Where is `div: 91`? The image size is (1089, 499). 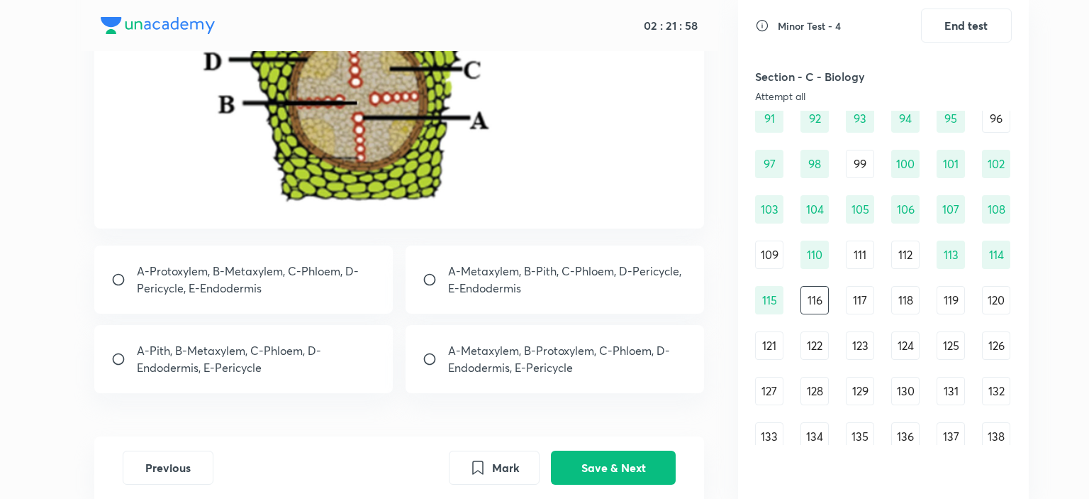 div: 91 is located at coordinates (770, 118).